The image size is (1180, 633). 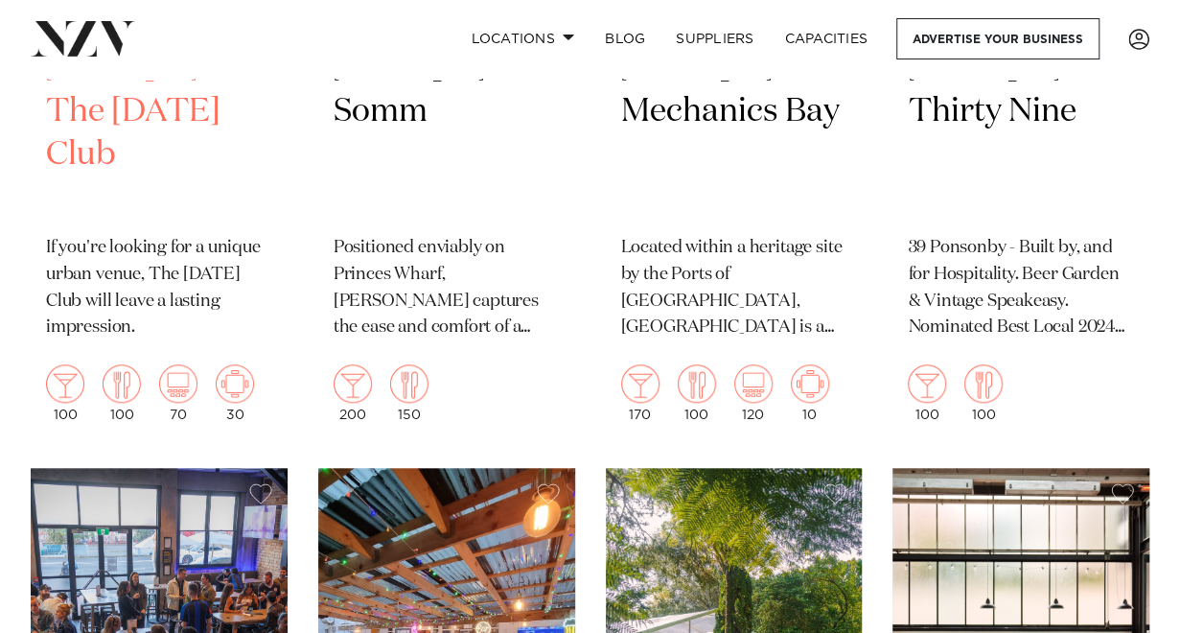 What do you see at coordinates (178, 393) in the screenshot?
I see `div: 70` at bounding box center [178, 393].